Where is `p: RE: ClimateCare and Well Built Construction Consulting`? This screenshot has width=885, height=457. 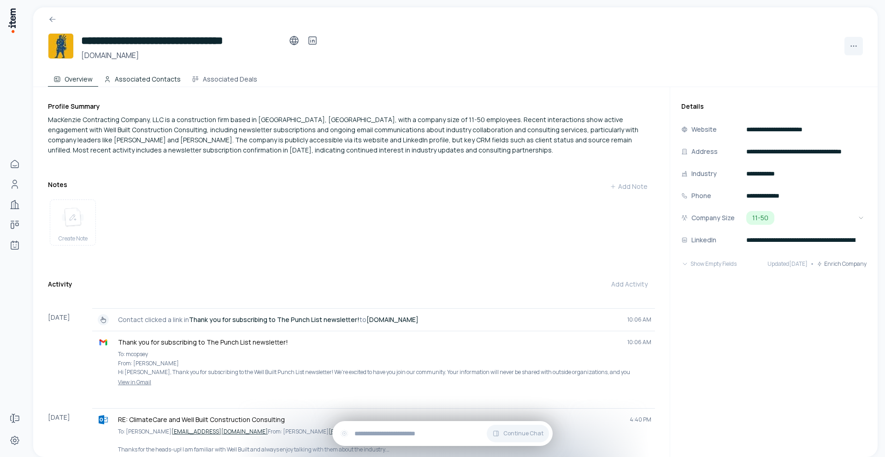 p: RE: ClimateCare and Well Built Construction Consulting is located at coordinates (370, 420).